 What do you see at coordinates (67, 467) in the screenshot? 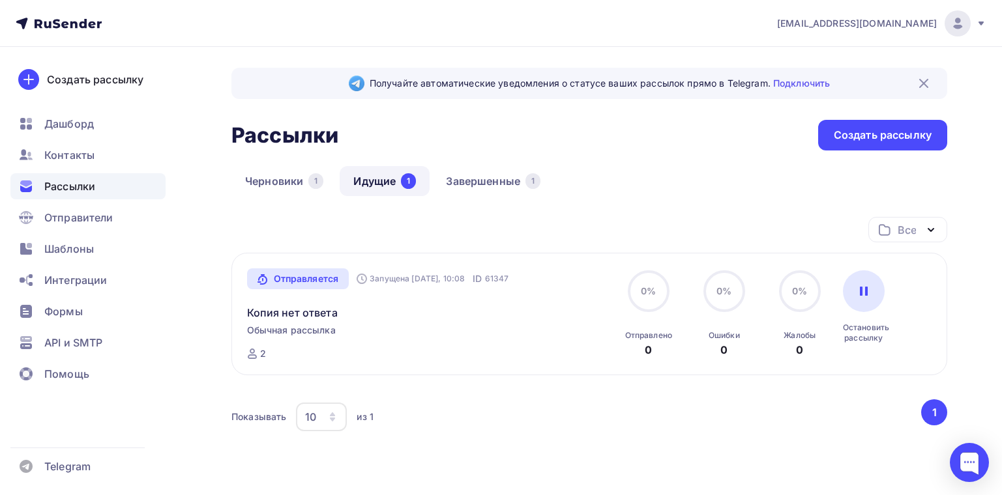
I see `span: Telegram` at bounding box center [67, 467].